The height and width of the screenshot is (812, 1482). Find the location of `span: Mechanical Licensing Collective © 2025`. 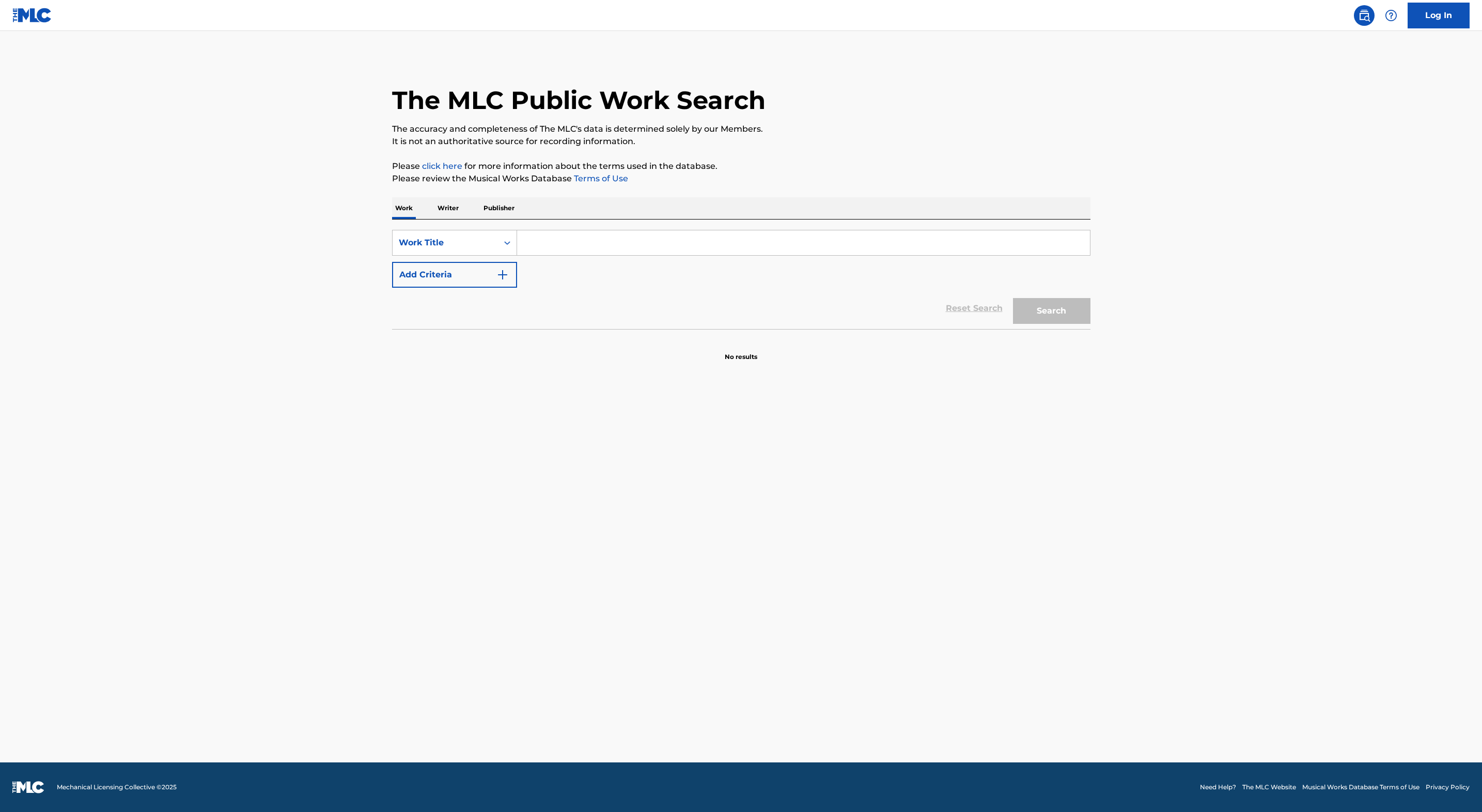

span: Mechanical Licensing Collective © 2025 is located at coordinates (117, 787).